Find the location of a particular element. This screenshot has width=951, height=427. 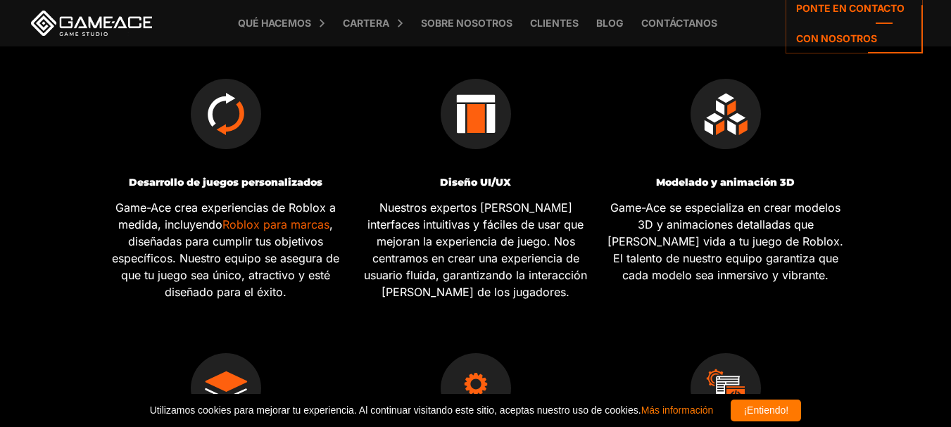

font: Sobre nosotros is located at coordinates (467, 23).